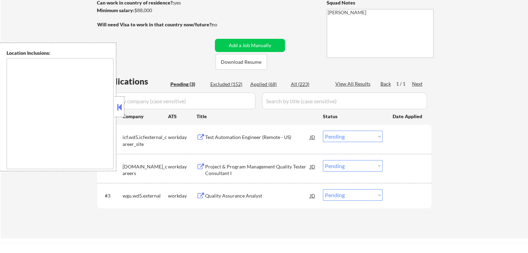 The width and height of the screenshot is (528, 253). What do you see at coordinates (116, 10) in the screenshot?
I see `strong: Minimum salary:` at bounding box center [116, 10].